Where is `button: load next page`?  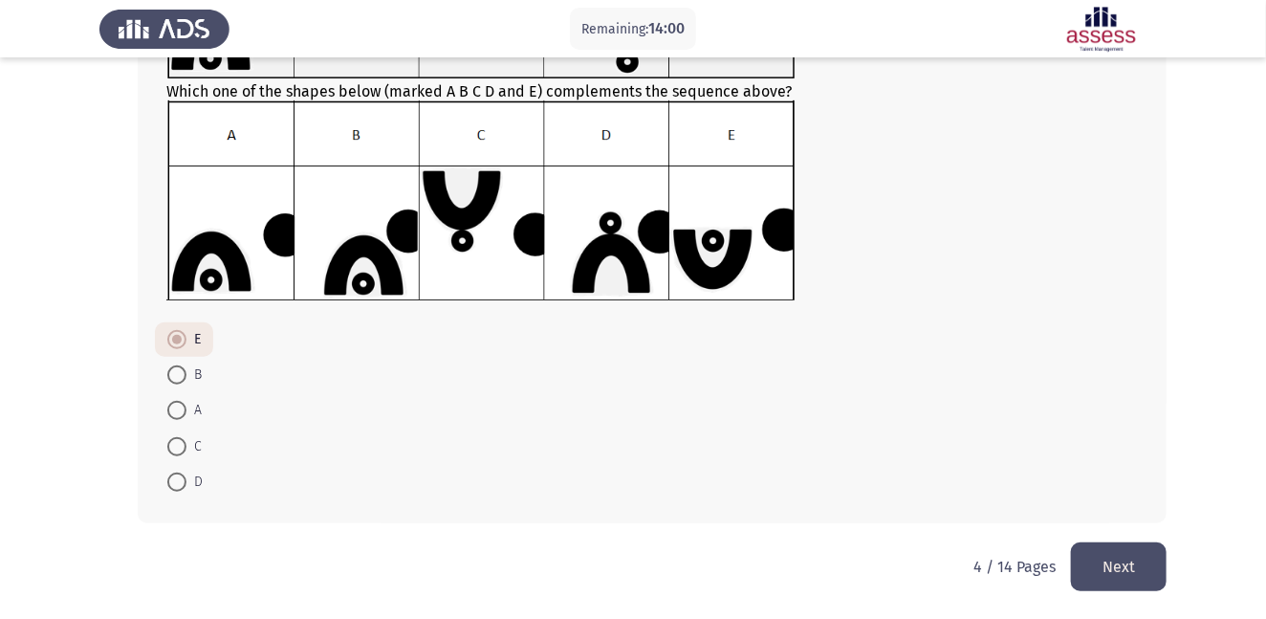 button: load next page is located at coordinates (1119, 566).